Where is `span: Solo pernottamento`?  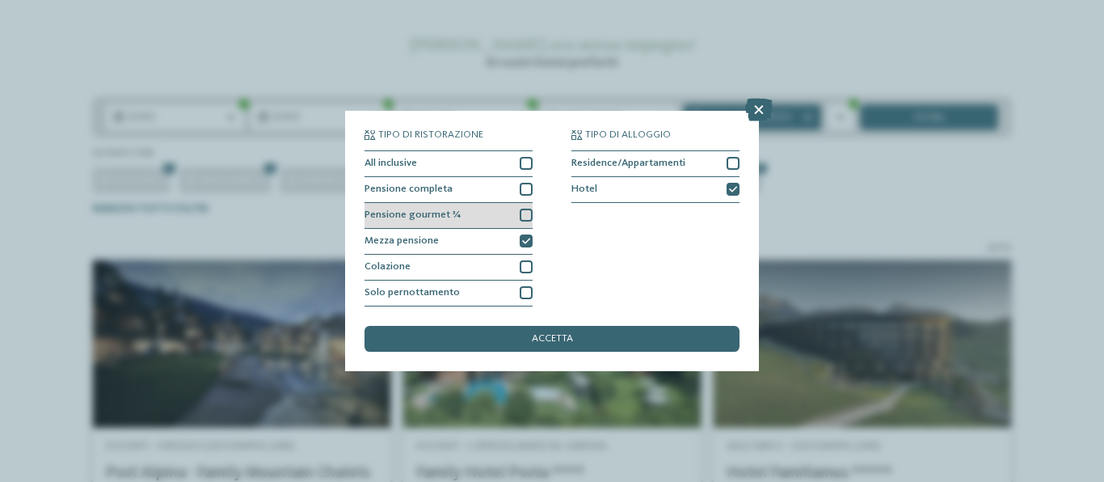 span: Solo pernottamento is located at coordinates (412, 292).